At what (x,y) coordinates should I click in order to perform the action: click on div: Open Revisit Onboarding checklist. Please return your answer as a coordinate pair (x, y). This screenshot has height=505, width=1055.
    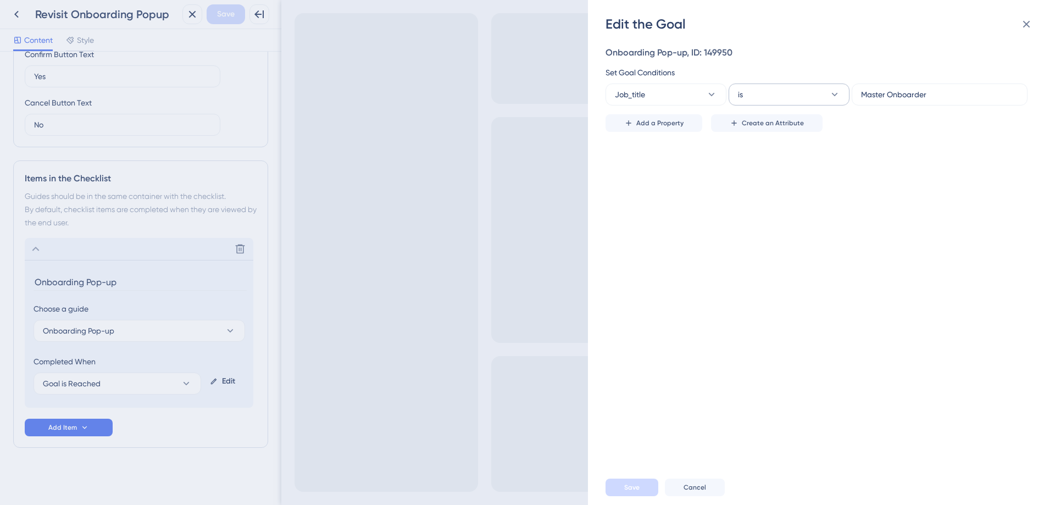
    Looking at the image, I should click on (714, 441).